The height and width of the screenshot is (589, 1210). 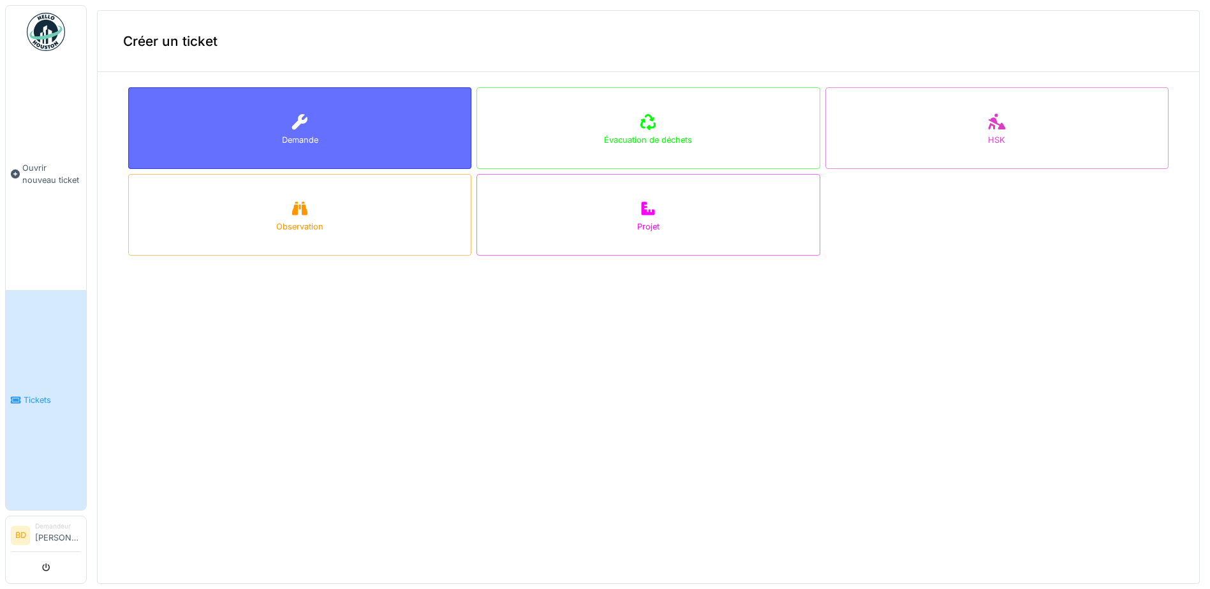 What do you see at coordinates (46, 174) in the screenshot?
I see `a: Ouvrir nouveau ticket` at bounding box center [46, 174].